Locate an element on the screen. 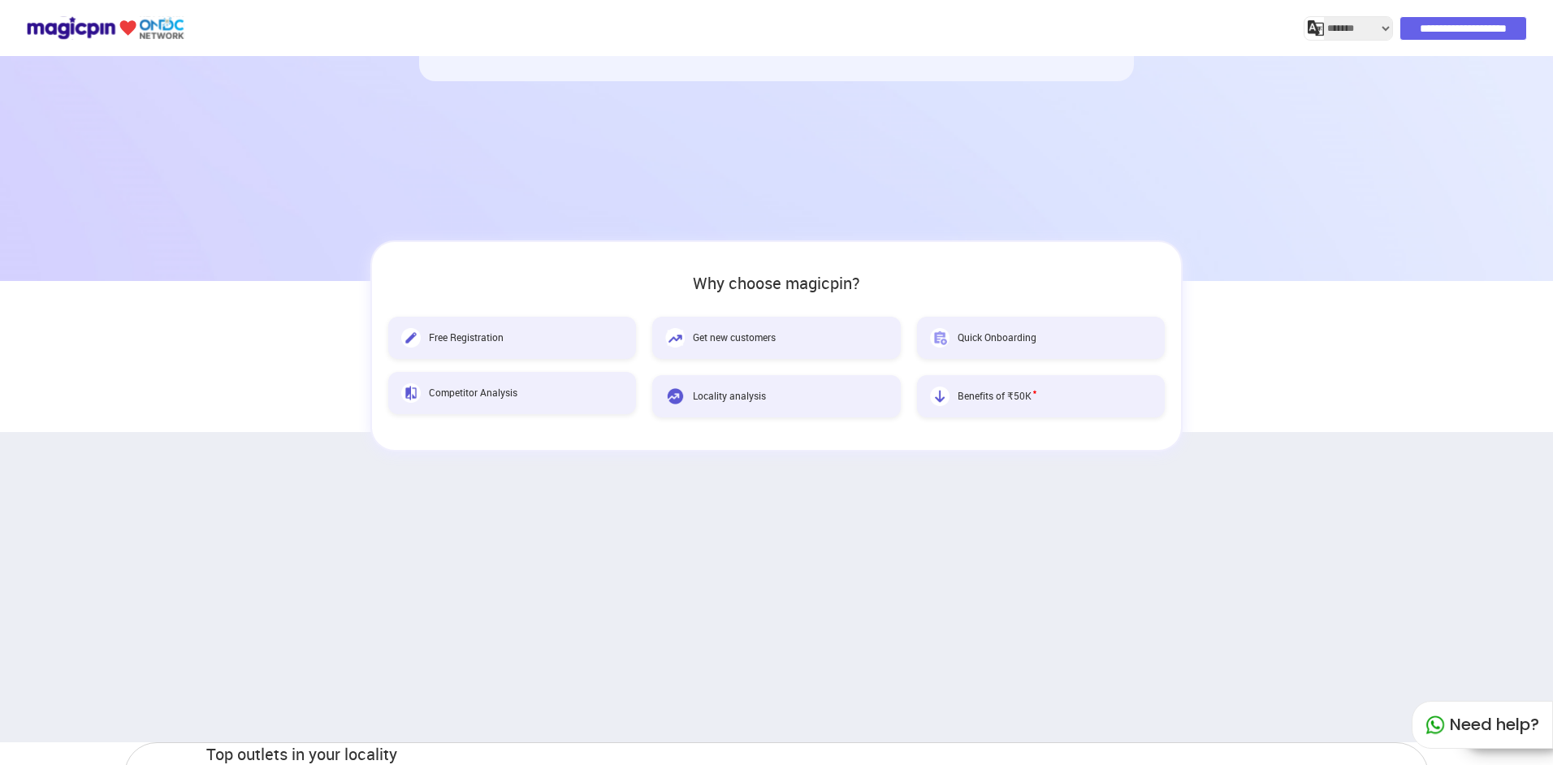 This screenshot has width=1553, height=765. img: Benefits of ₹50K is located at coordinates (939, 396).